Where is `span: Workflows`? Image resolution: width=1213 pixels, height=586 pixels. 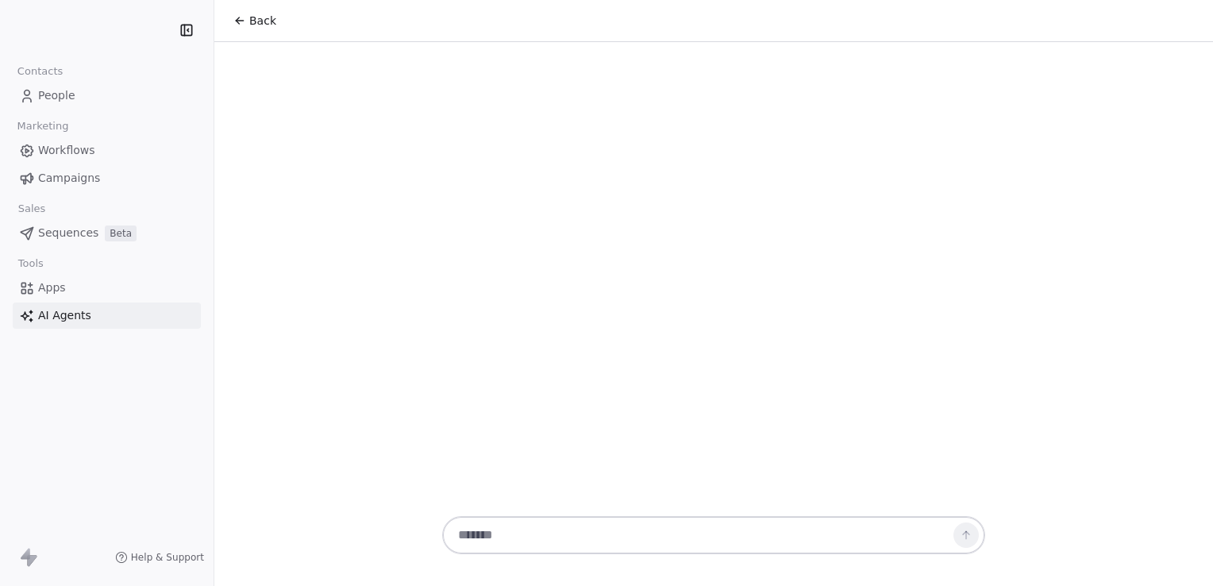
span: Workflows is located at coordinates (67, 150).